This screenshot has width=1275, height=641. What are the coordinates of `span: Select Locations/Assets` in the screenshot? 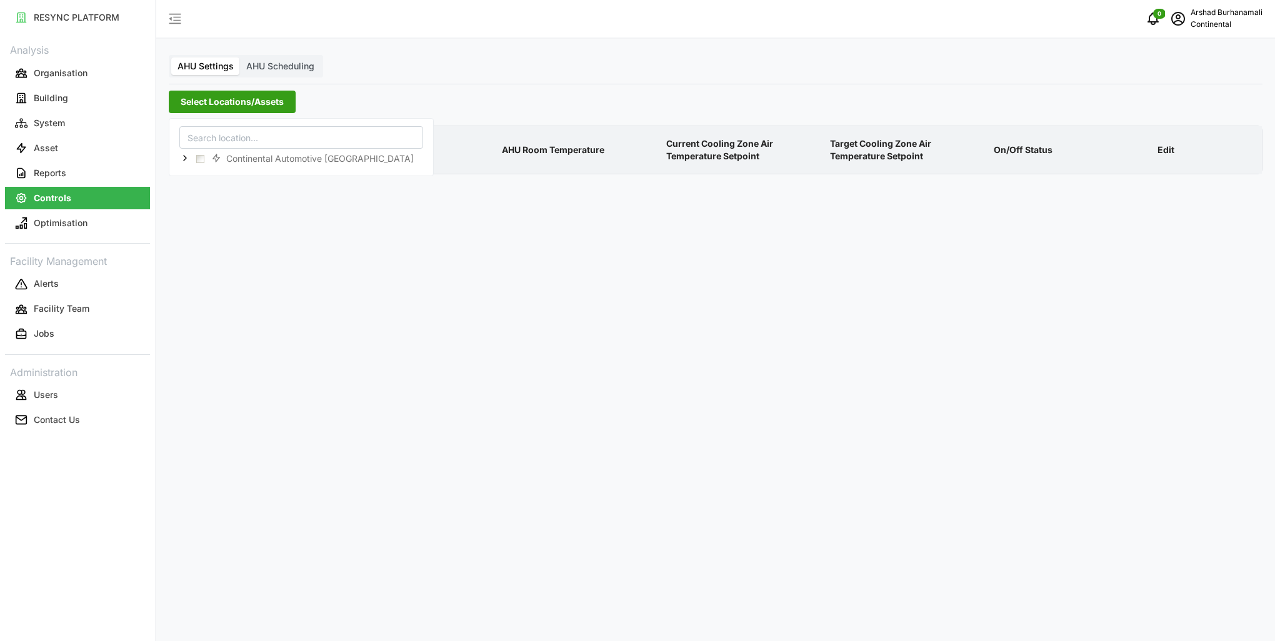 It's located at (232, 102).